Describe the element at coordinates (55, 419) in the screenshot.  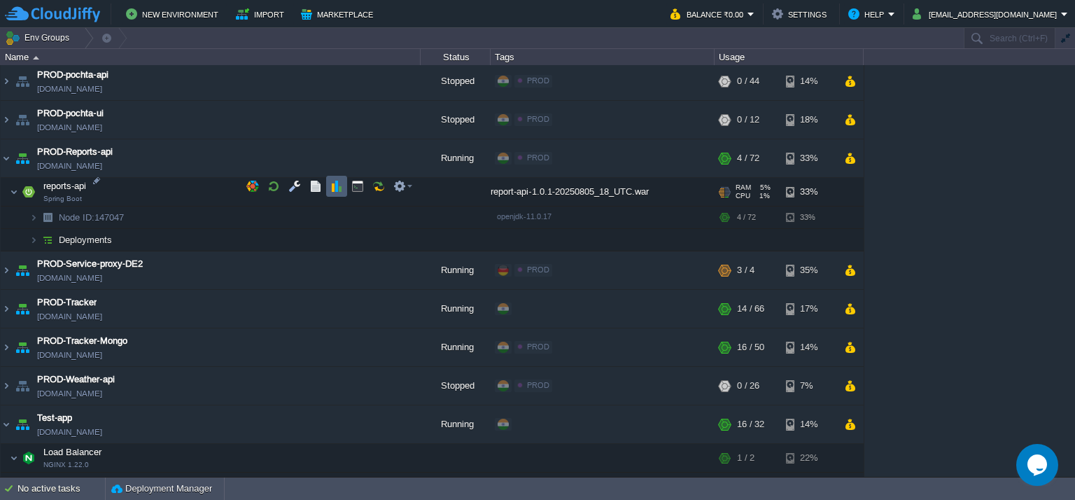
I see `a: Test-app` at that location.